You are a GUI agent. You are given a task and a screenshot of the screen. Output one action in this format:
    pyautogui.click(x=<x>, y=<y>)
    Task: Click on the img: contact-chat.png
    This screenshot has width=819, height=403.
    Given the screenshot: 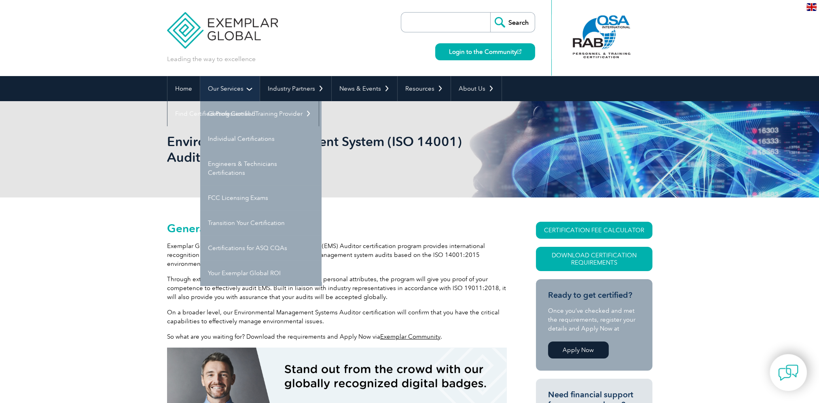 What is the action you would take?
    pyautogui.click(x=788, y=372)
    